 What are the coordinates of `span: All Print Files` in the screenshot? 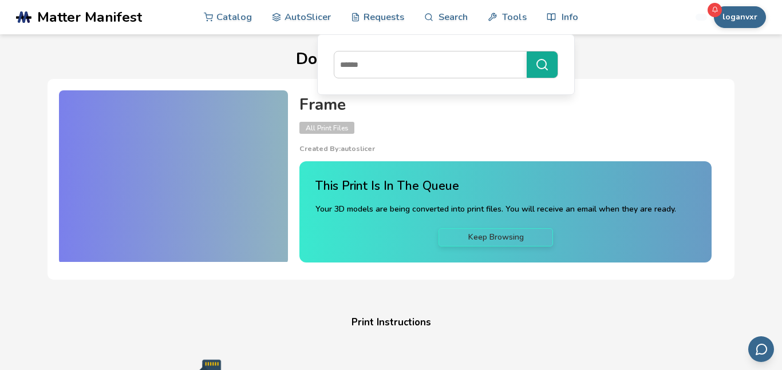 It's located at (327, 128).